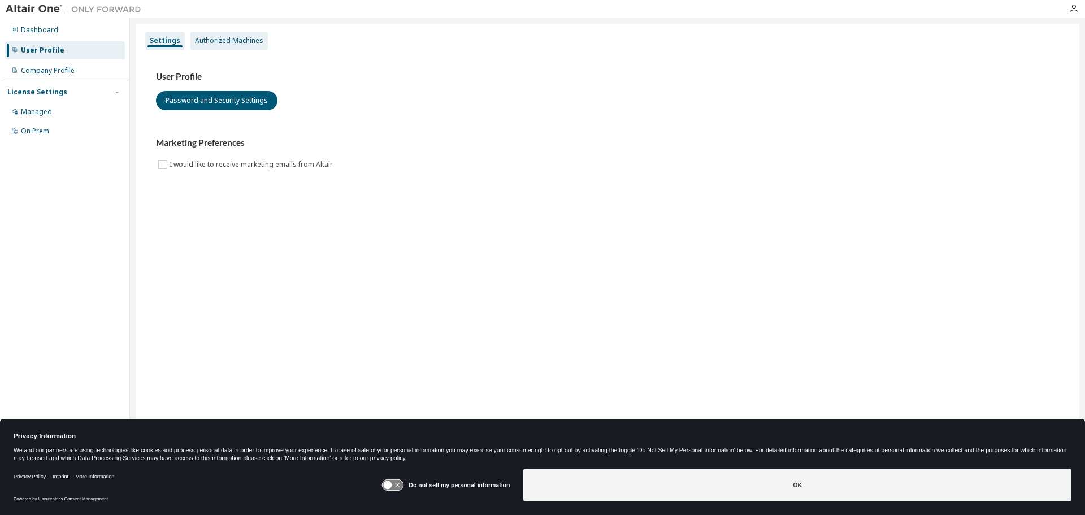  I want to click on label: I would like to receive marketing emails from Altair, so click(252, 164).